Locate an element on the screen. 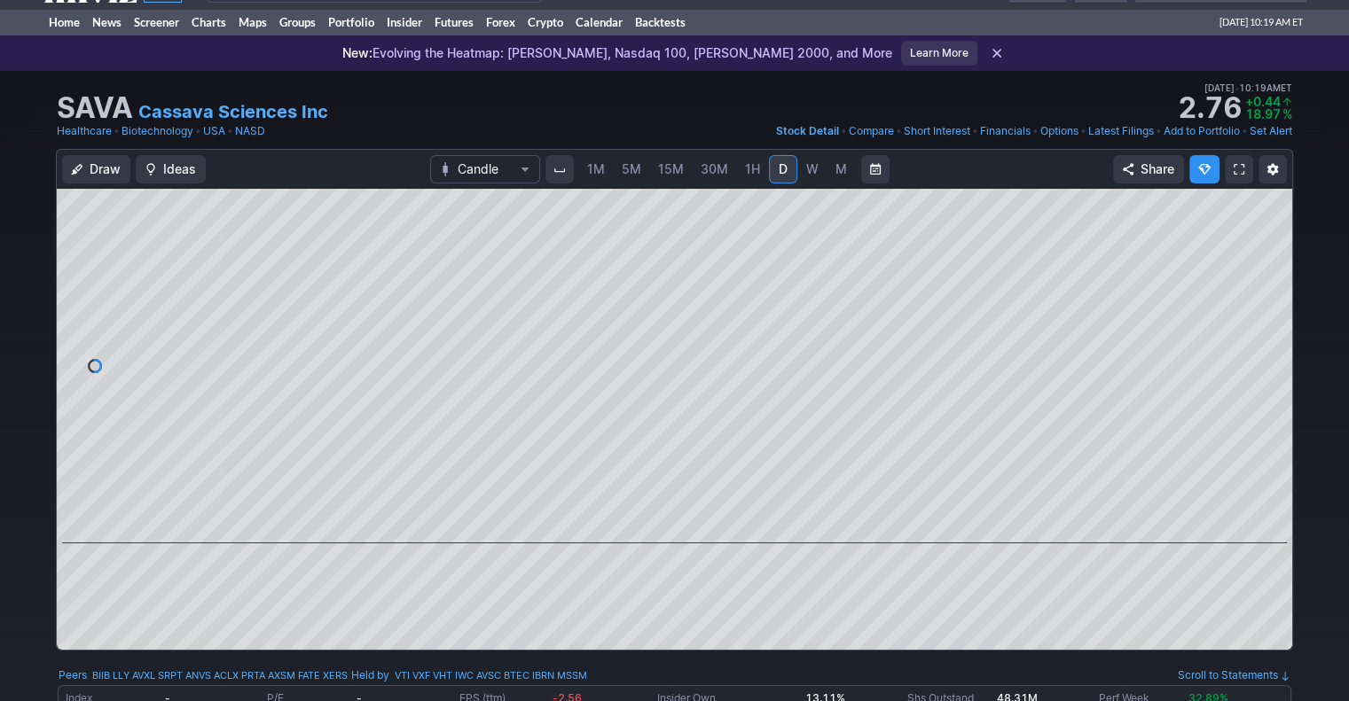  a: Held by is located at coordinates (370, 675).